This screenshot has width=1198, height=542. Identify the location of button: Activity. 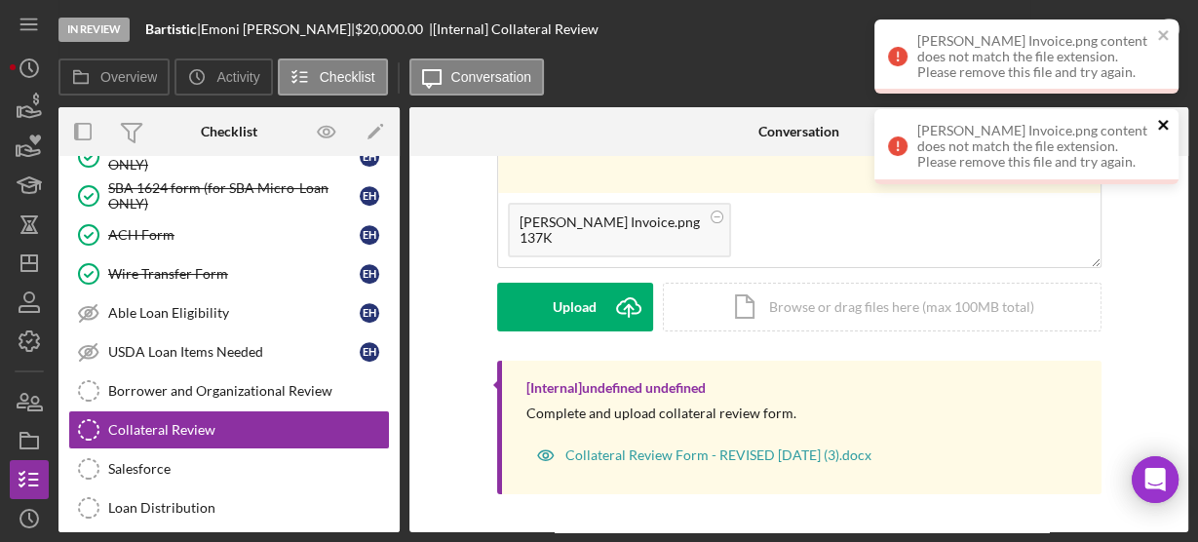
(223, 77).